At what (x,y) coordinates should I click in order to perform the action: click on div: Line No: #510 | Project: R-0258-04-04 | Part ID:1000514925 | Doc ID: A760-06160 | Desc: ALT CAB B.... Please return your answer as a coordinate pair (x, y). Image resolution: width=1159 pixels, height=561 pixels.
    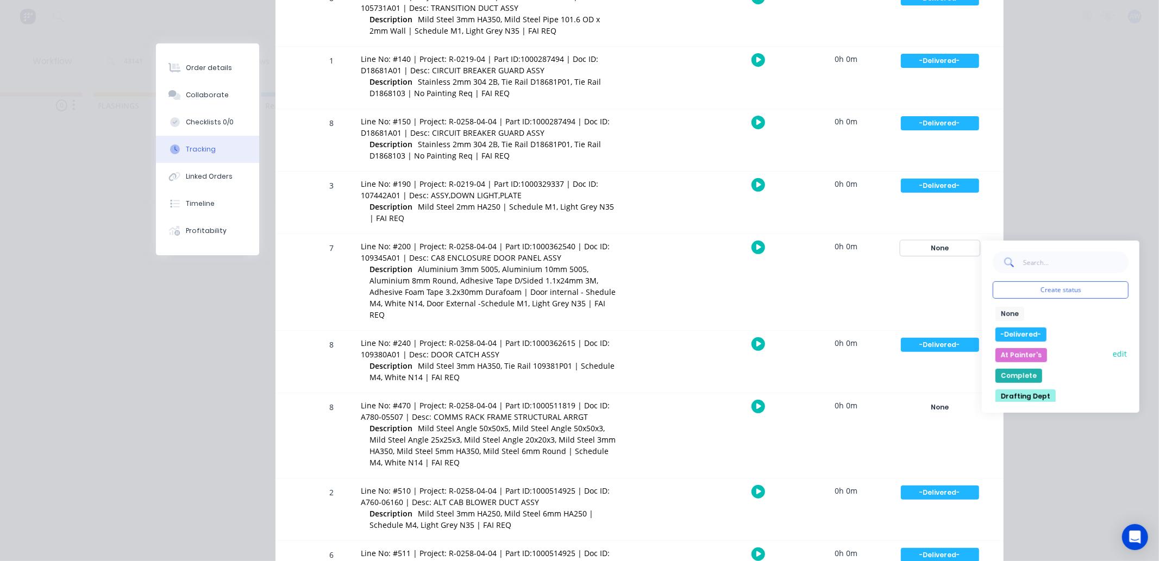
    Looking at the image, I should click on (489, 497).